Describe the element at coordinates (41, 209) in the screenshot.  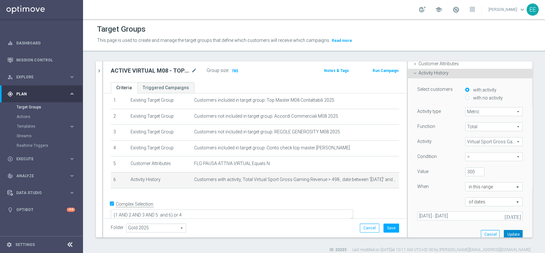
I see `div: Optibot` at that location.